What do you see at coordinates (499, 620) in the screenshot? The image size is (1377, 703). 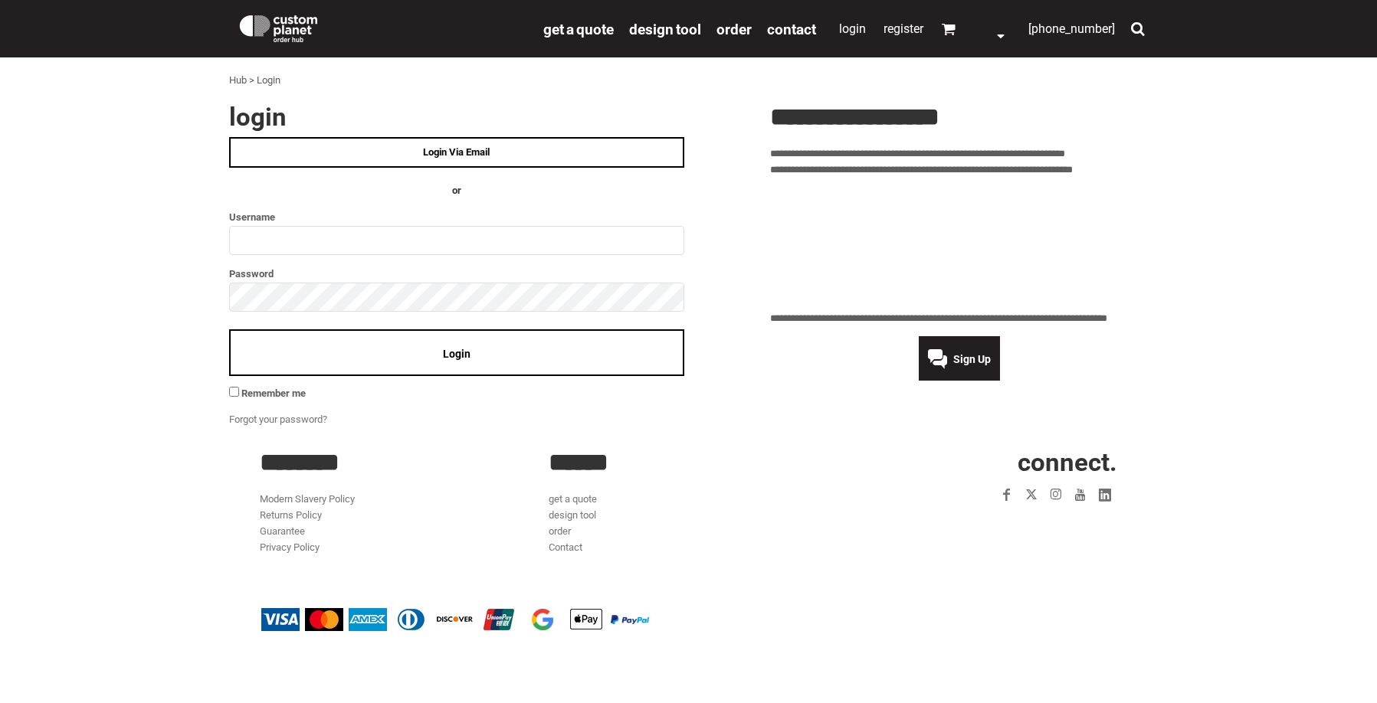 I see `img: China UnionPay` at bounding box center [499, 620].